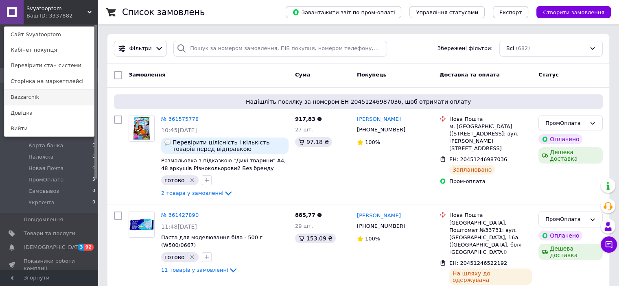 The image size is (619, 286). What do you see at coordinates (163, 12) in the screenshot?
I see `h1: Список замовлень` at bounding box center [163, 12].